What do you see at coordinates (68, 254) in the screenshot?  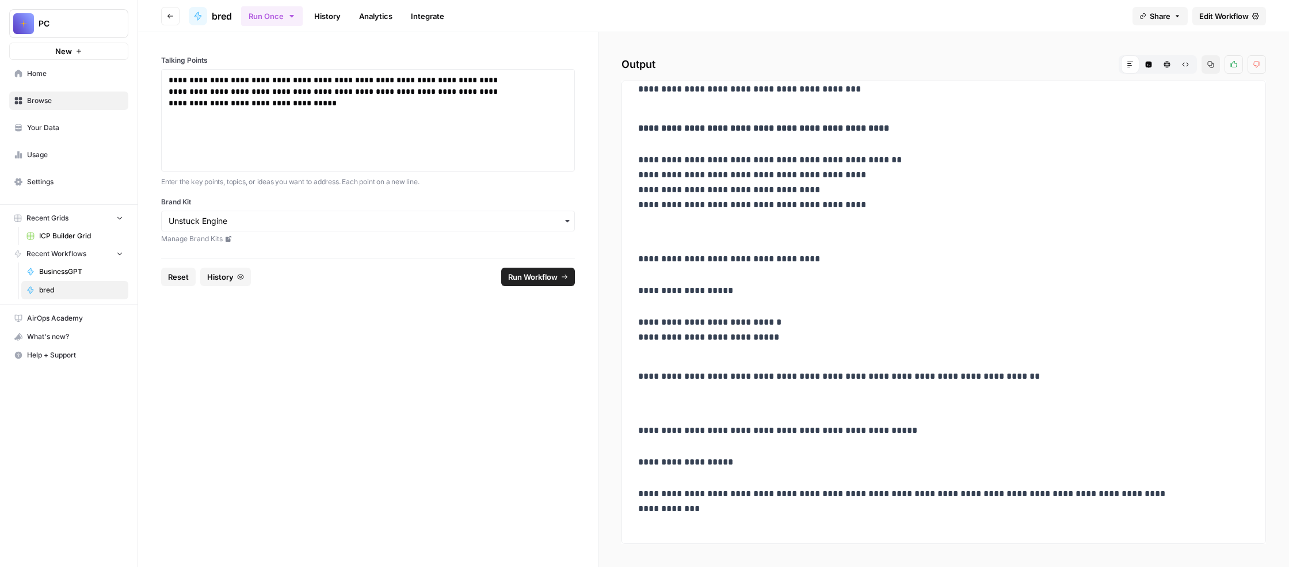 I see `button: Recent Workflows` at bounding box center [68, 254].